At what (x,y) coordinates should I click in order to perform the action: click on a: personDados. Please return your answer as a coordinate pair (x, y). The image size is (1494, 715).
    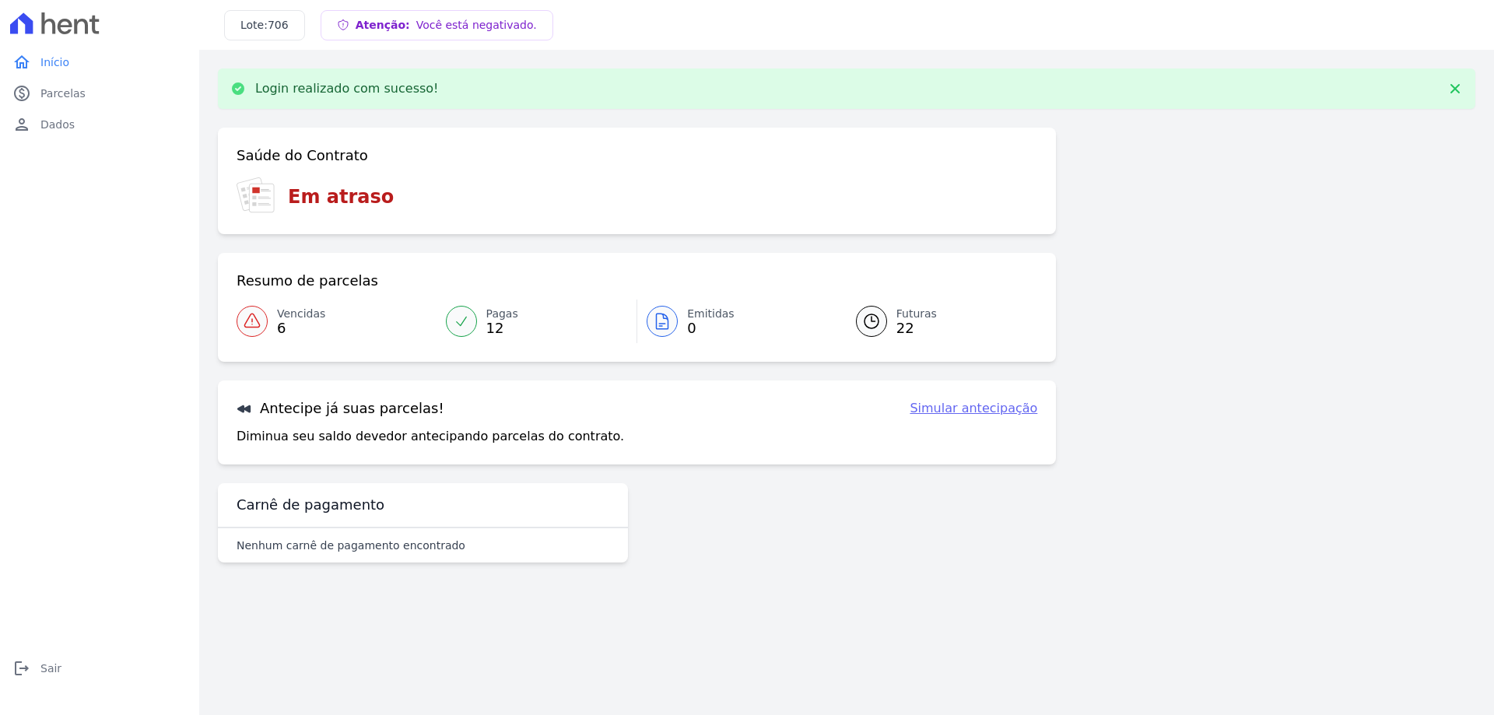
    Looking at the image, I should click on (100, 125).